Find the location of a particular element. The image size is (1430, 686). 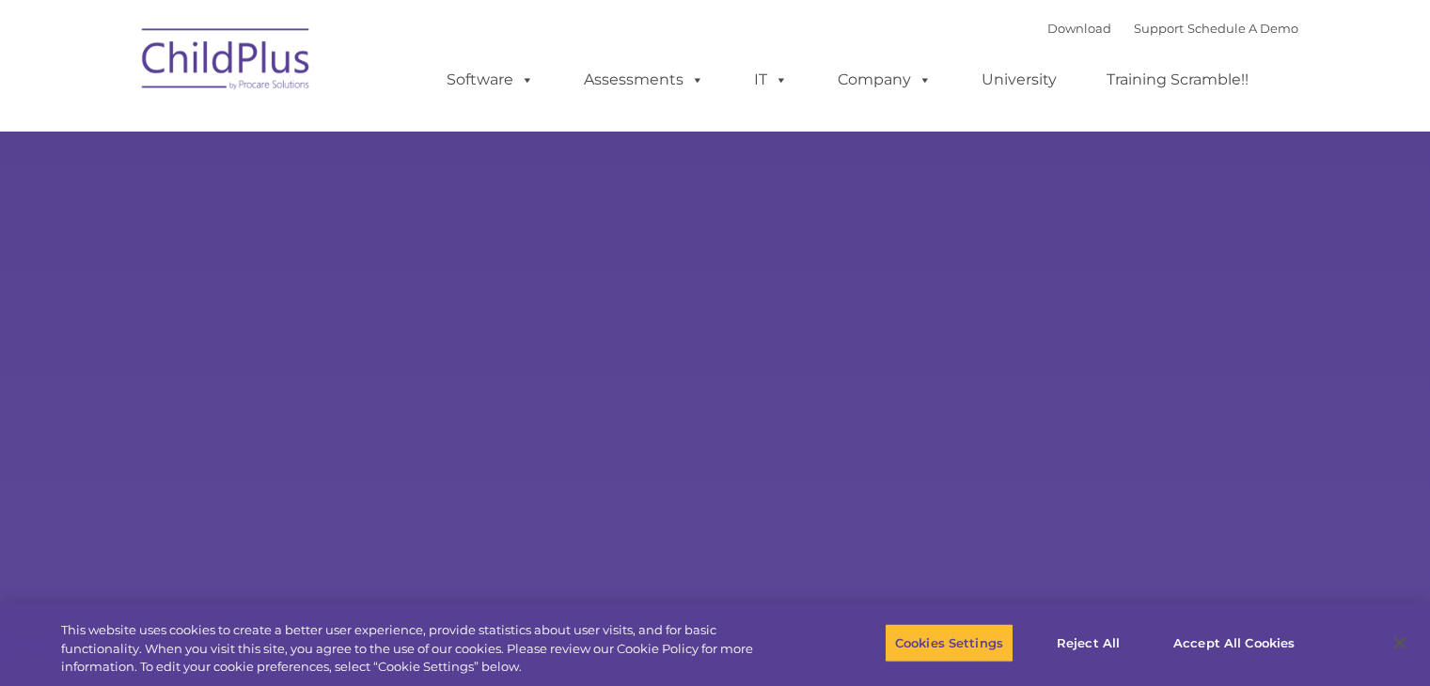

a: IT is located at coordinates (771, 80).